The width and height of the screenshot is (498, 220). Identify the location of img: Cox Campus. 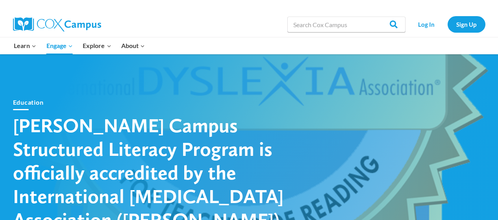
(57, 24).